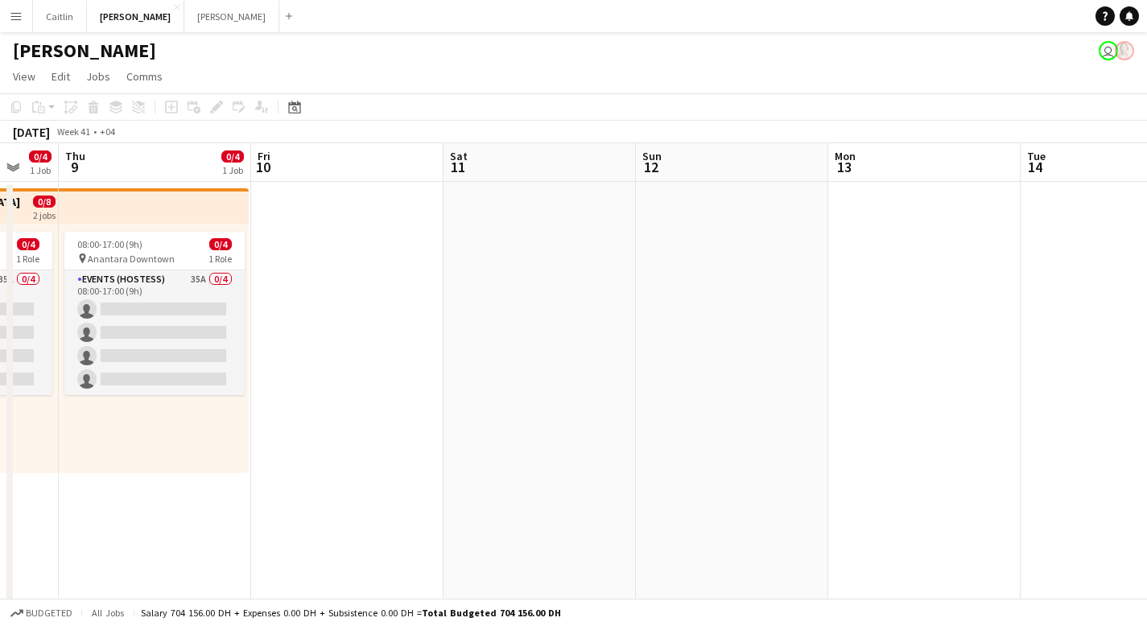  I want to click on span: 0/8, so click(44, 201).